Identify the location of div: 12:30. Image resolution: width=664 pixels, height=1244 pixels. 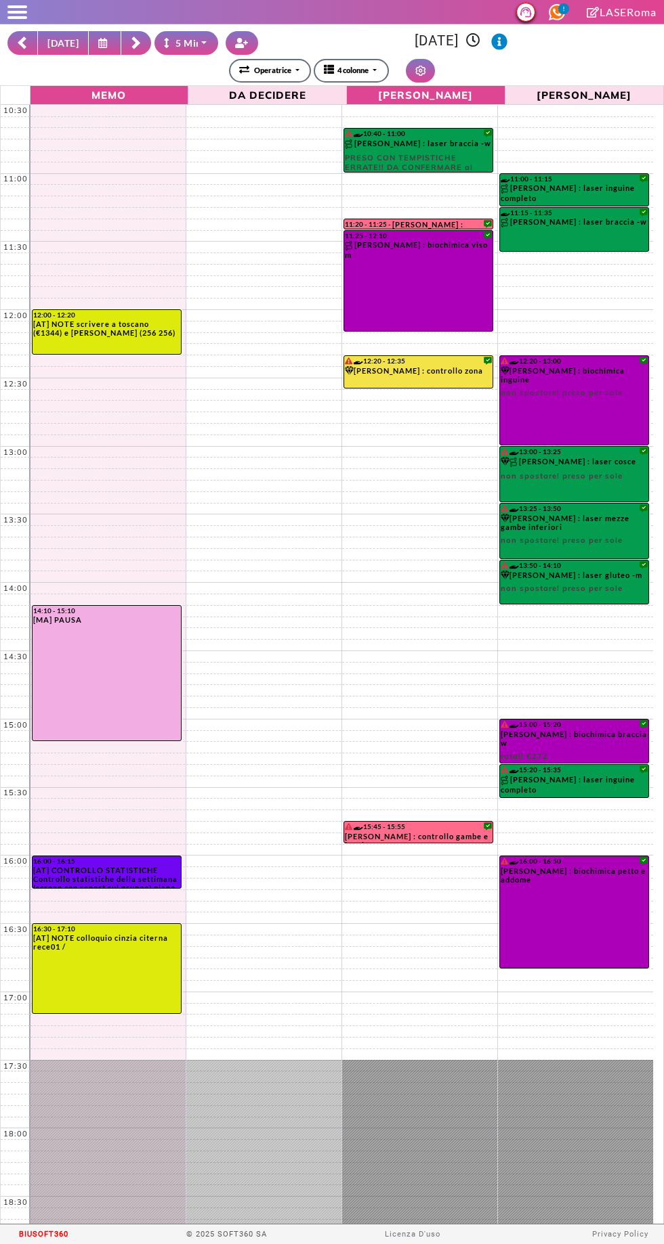
(16, 384).